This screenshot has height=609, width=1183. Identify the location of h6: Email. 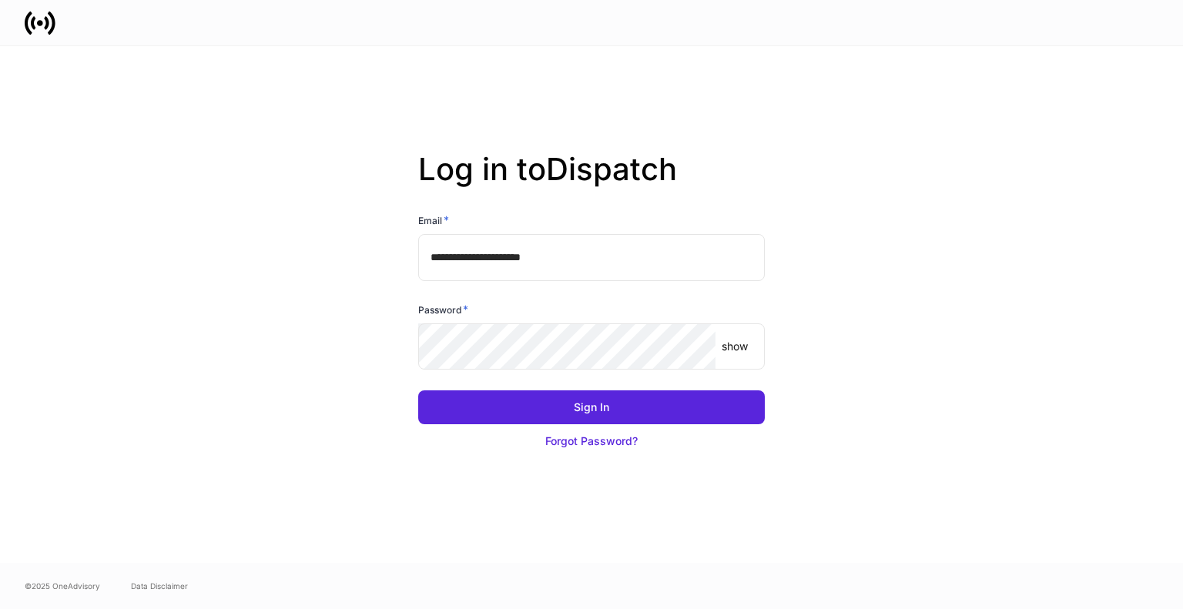
(434, 220).